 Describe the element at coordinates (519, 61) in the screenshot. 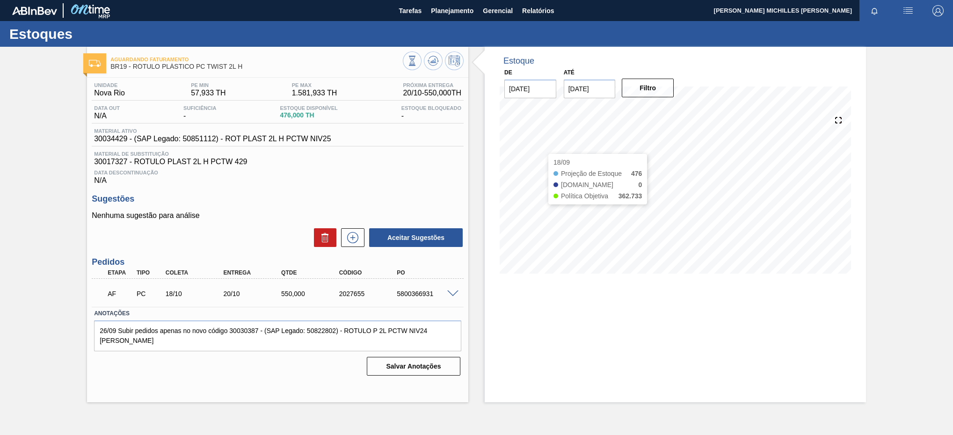

I see `div: Estoque` at that location.